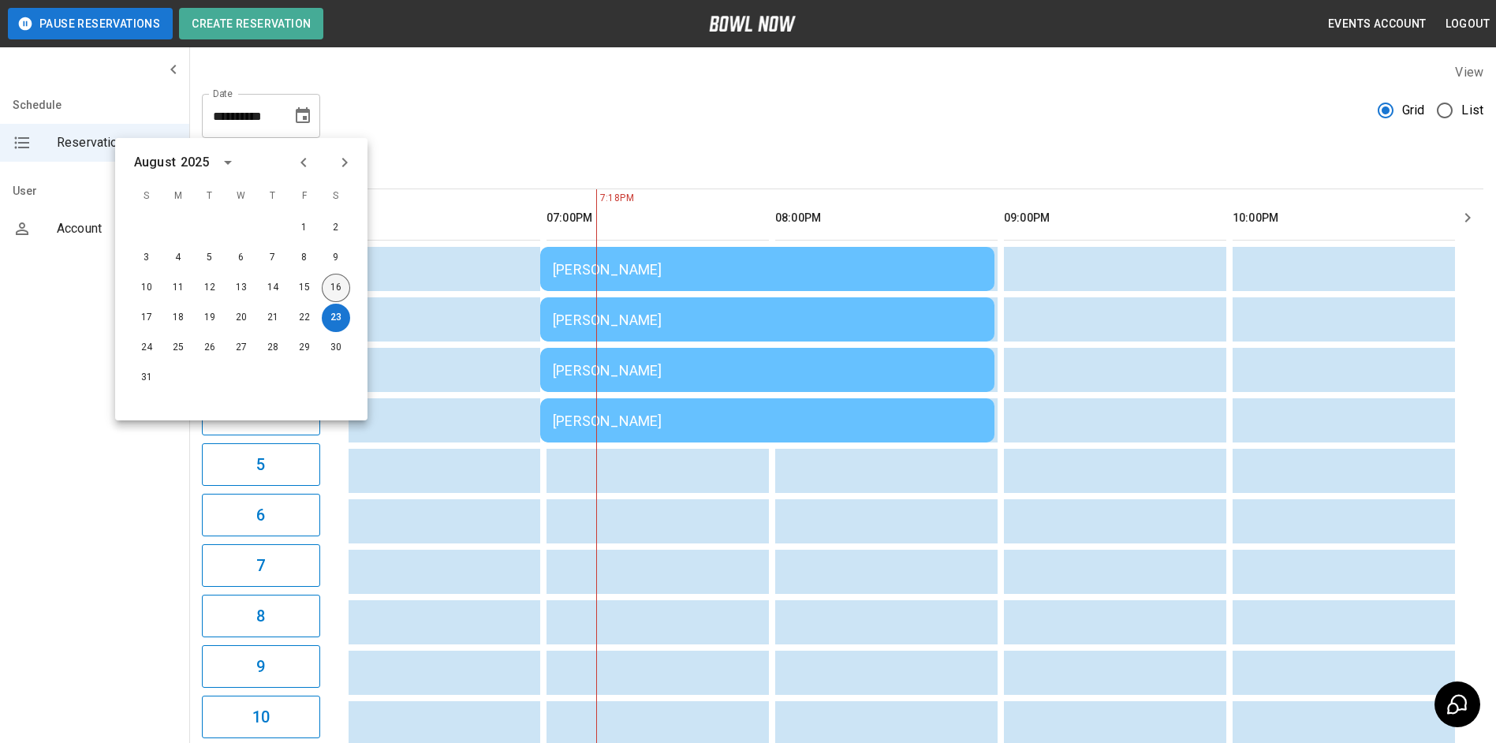  I want to click on button: Aug 11, 2025, so click(178, 288).